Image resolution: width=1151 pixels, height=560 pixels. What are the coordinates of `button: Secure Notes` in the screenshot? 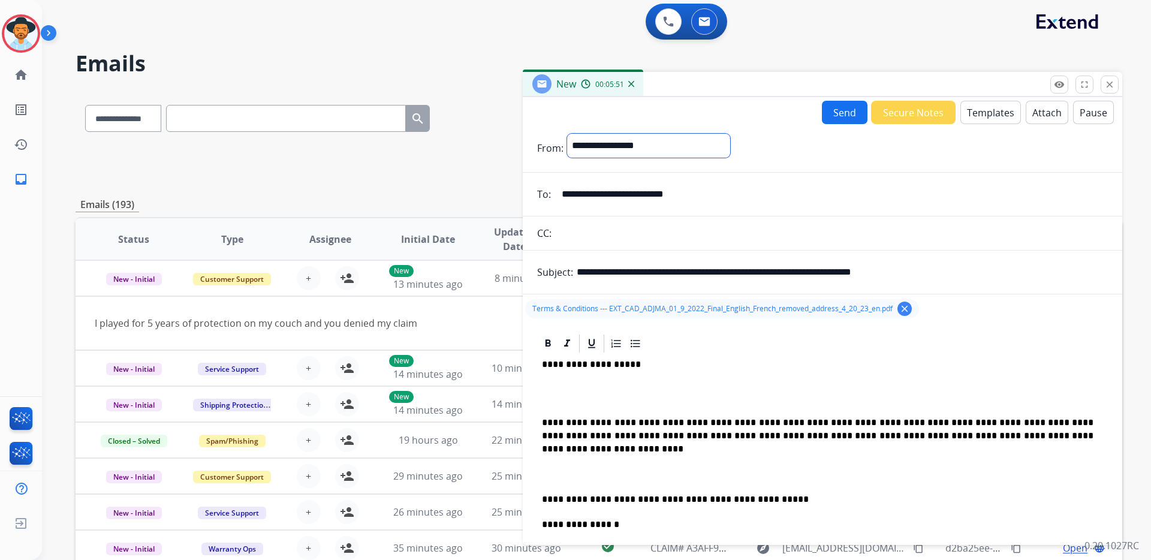 It's located at (913, 112).